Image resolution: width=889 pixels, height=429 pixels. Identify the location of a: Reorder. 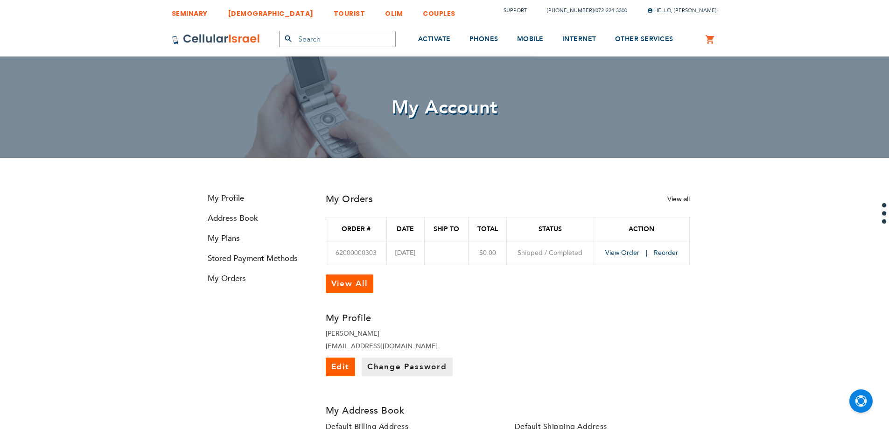
(666, 252).